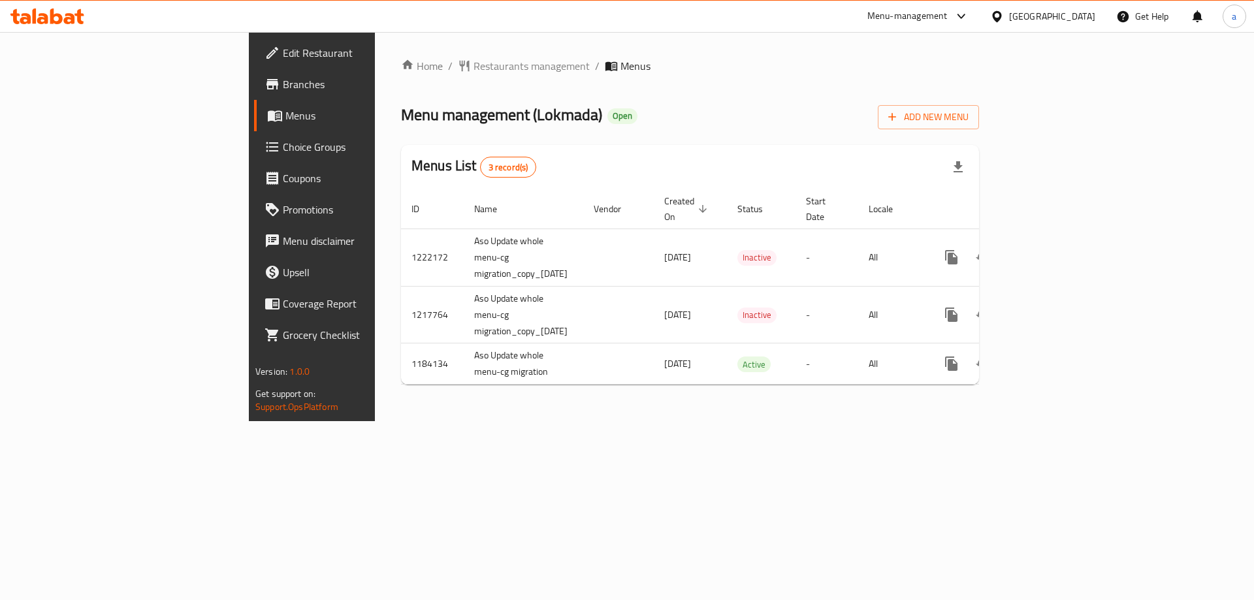 The width and height of the screenshot is (1254, 600). What do you see at coordinates (690, 66) in the screenshot?
I see `nav: breadcrumb` at bounding box center [690, 66].